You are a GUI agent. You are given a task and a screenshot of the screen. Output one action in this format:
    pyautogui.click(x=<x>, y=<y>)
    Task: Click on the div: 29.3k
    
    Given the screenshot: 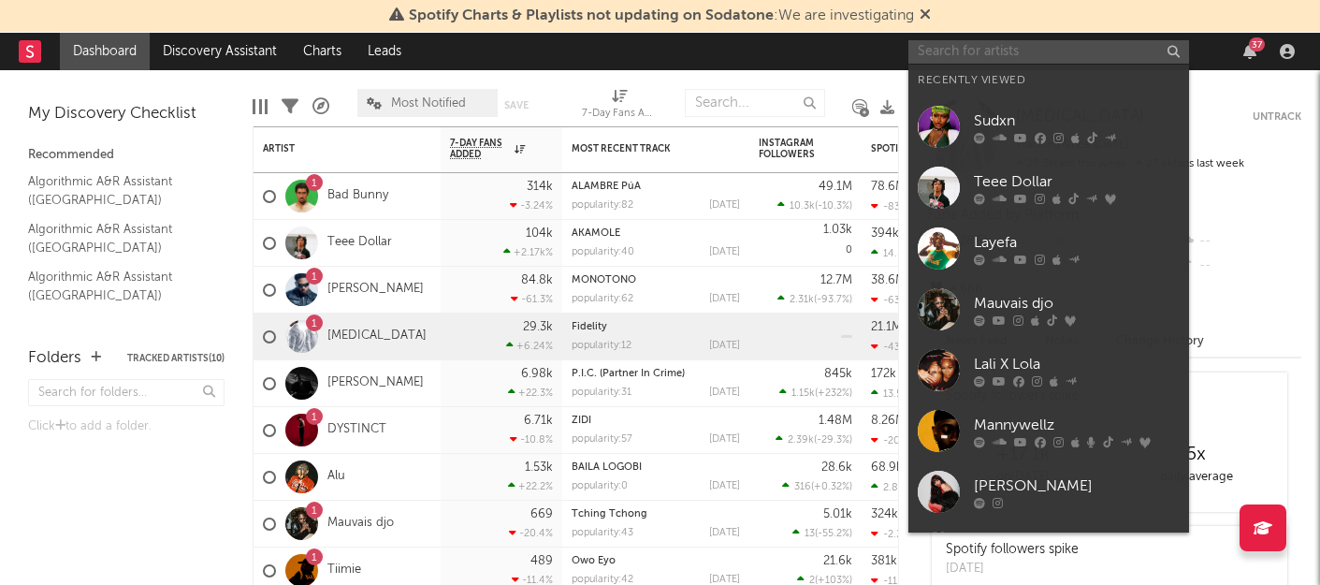 What is the action you would take?
    pyautogui.click(x=538, y=327)
    